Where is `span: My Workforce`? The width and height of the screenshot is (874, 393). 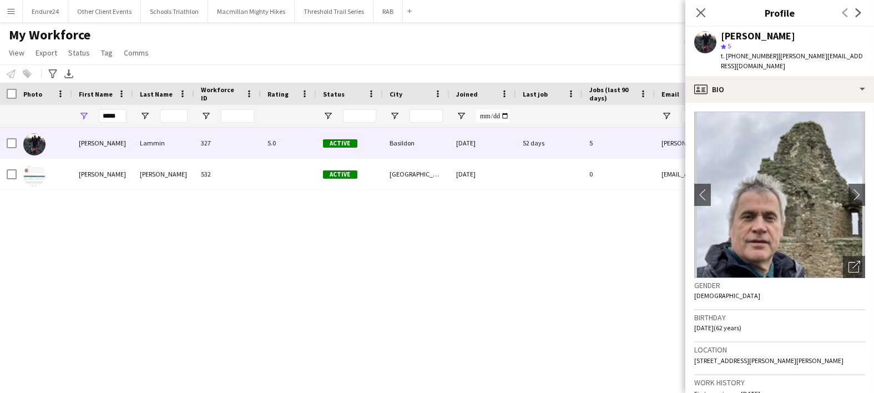
span: My Workforce is located at coordinates (49, 35).